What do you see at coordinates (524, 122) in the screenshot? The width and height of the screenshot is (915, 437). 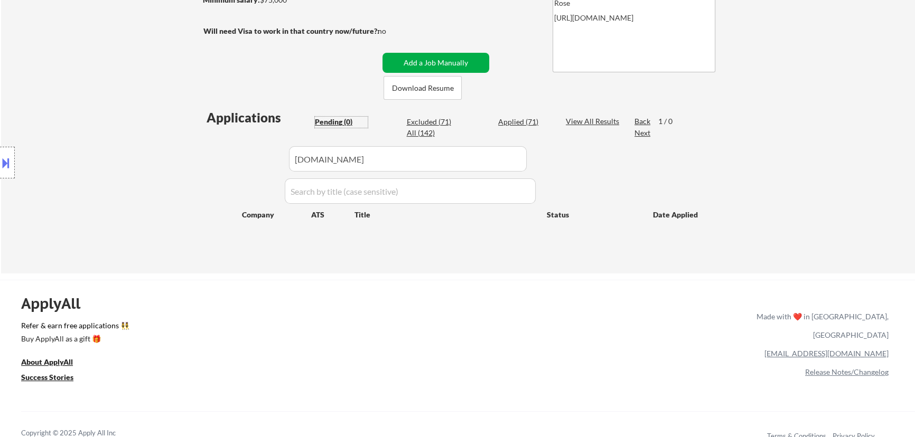 I see `div: Applied (71)` at bounding box center [524, 122].